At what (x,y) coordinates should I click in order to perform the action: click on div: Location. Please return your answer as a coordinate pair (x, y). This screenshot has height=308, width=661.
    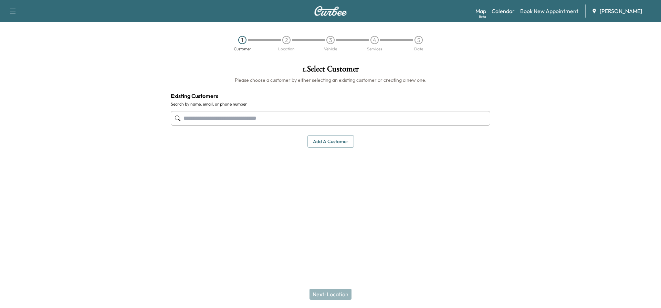
    Looking at the image, I should click on (287, 49).